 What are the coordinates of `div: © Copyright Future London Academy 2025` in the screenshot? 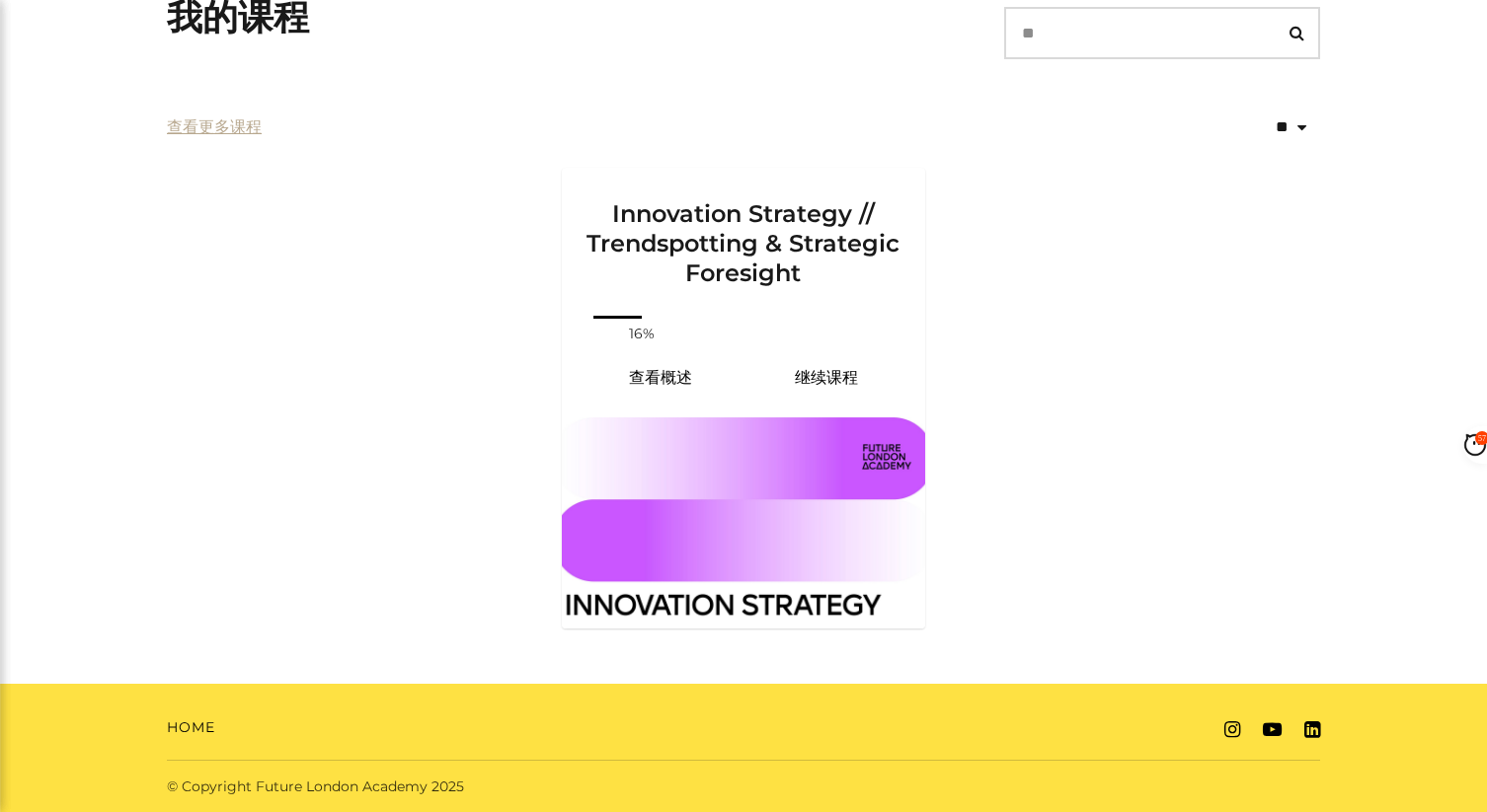 It's located at (447, 786).